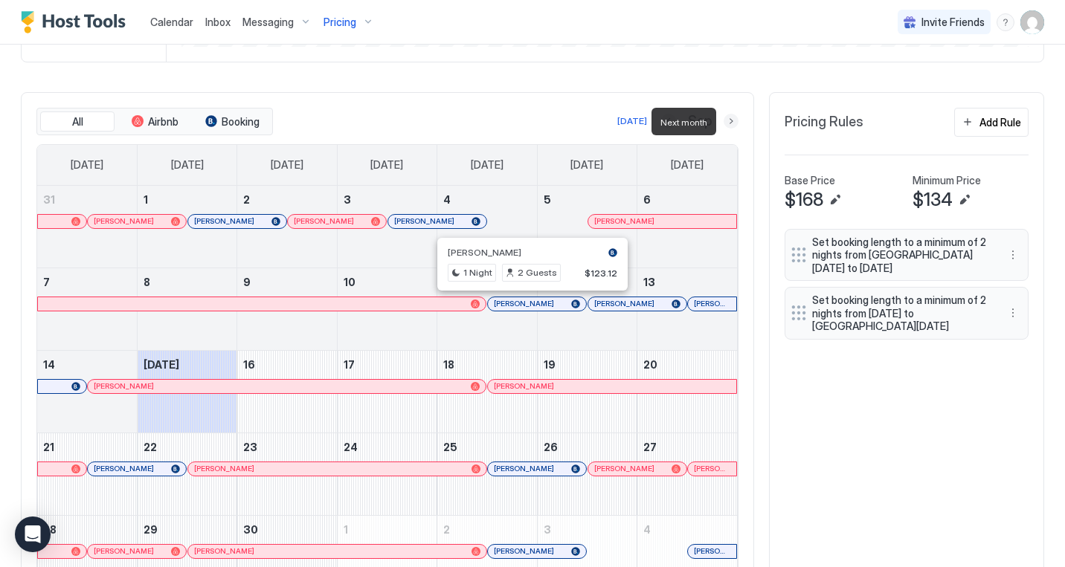  I want to click on a: September 23, 2025, so click(286, 447).